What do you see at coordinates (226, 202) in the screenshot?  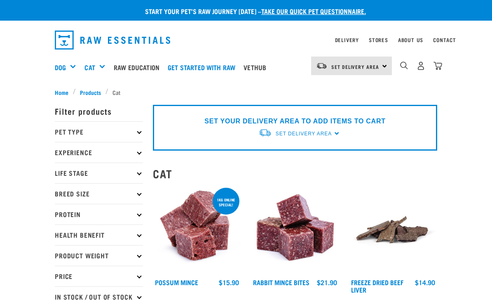 I see `div: 1kg online special!` at bounding box center [226, 202].